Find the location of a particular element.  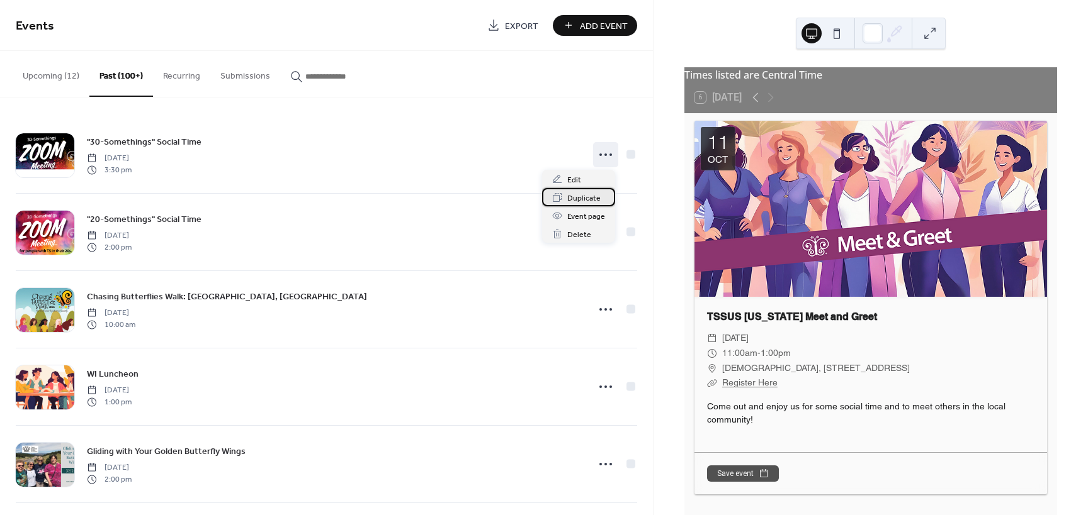

span: Delete is located at coordinates (579, 235).